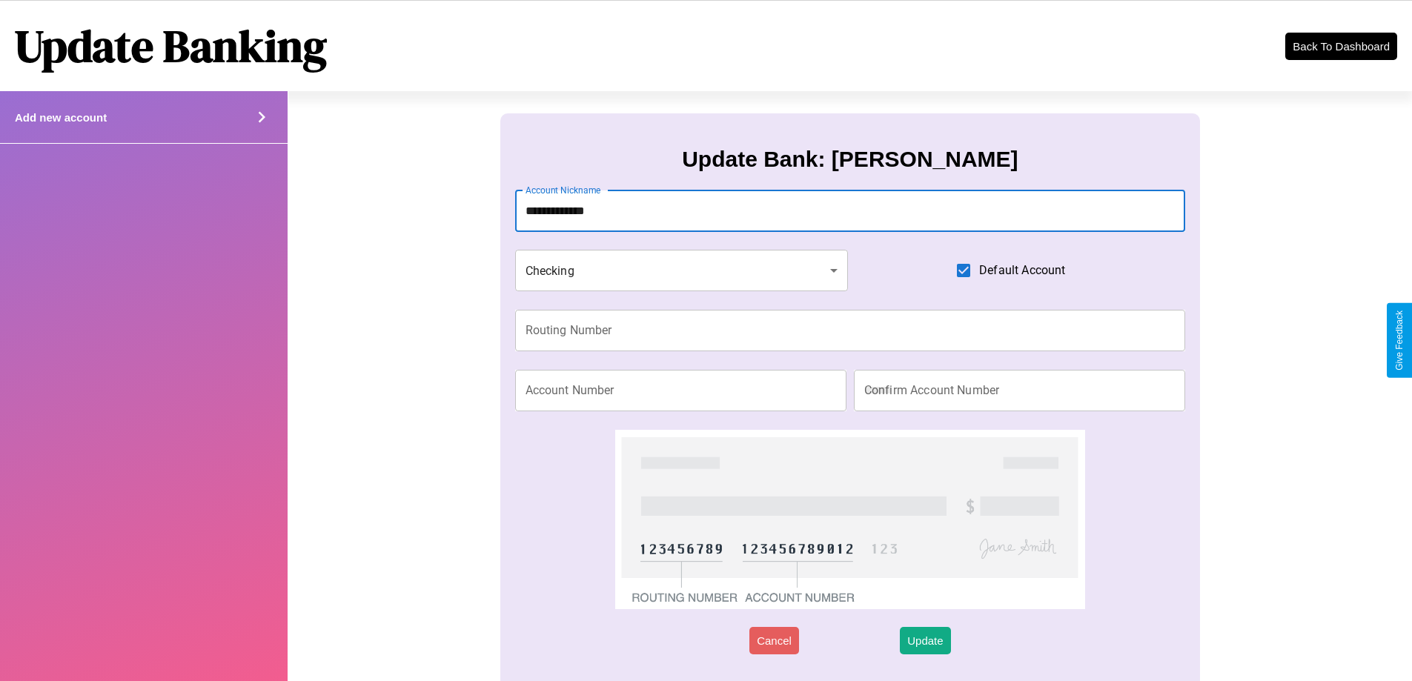 Image resolution: width=1412 pixels, height=681 pixels. I want to click on button: Back To Dashboard, so click(1341, 46).